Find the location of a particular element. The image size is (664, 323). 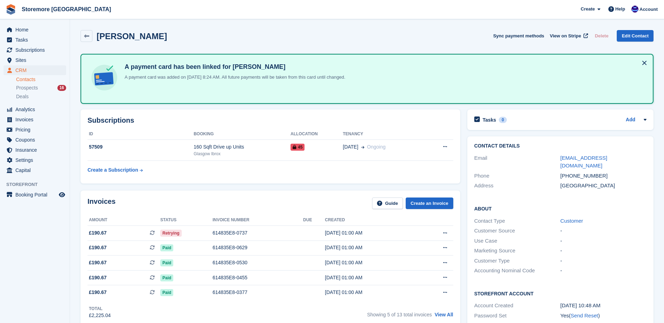

h2: Subscriptions is located at coordinates (270, 120).